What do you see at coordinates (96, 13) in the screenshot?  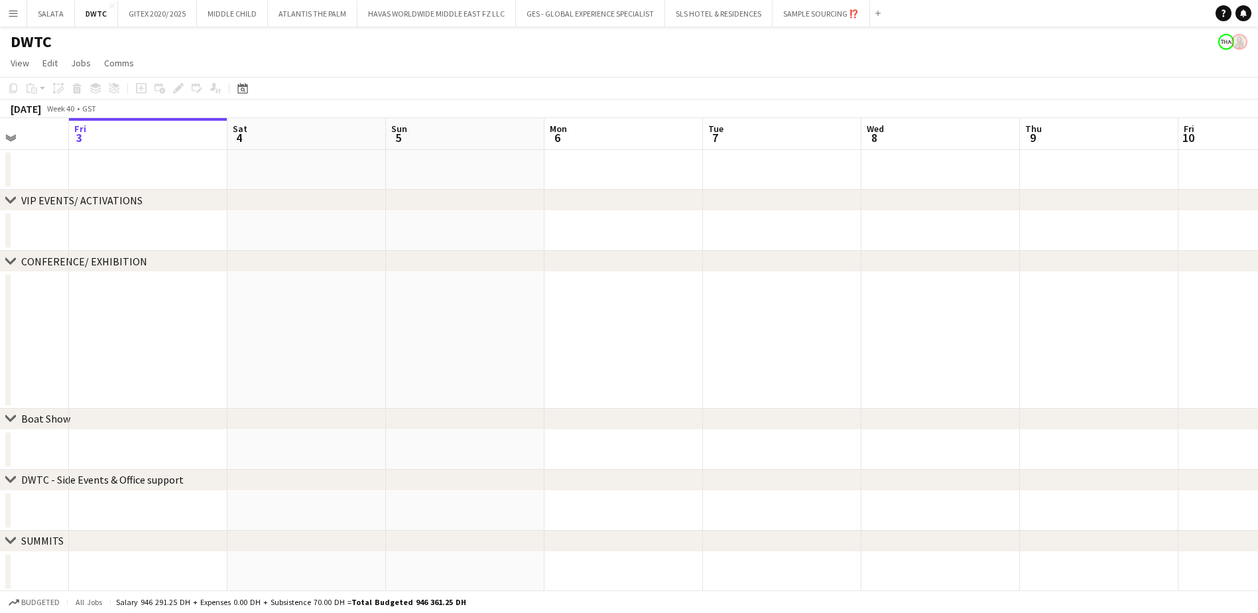 I see `button: DWTC` at bounding box center [96, 13].